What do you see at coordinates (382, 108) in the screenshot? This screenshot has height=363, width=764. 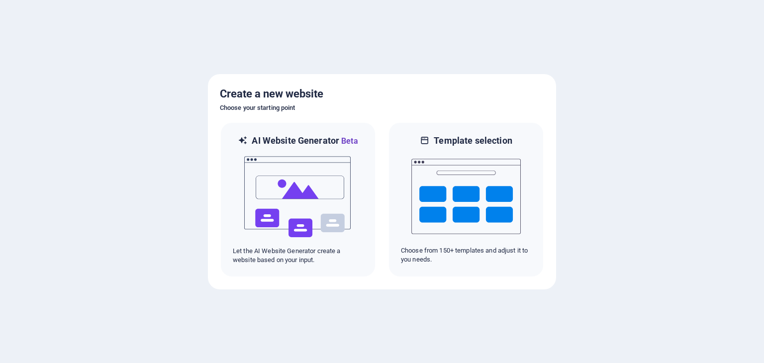 I see `h6: Choose your starting point` at bounding box center [382, 108].